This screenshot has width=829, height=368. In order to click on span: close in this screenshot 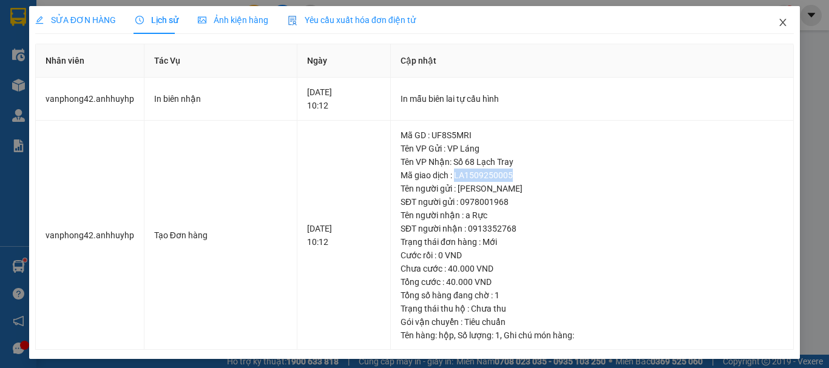, I will do `click(783, 22)`.